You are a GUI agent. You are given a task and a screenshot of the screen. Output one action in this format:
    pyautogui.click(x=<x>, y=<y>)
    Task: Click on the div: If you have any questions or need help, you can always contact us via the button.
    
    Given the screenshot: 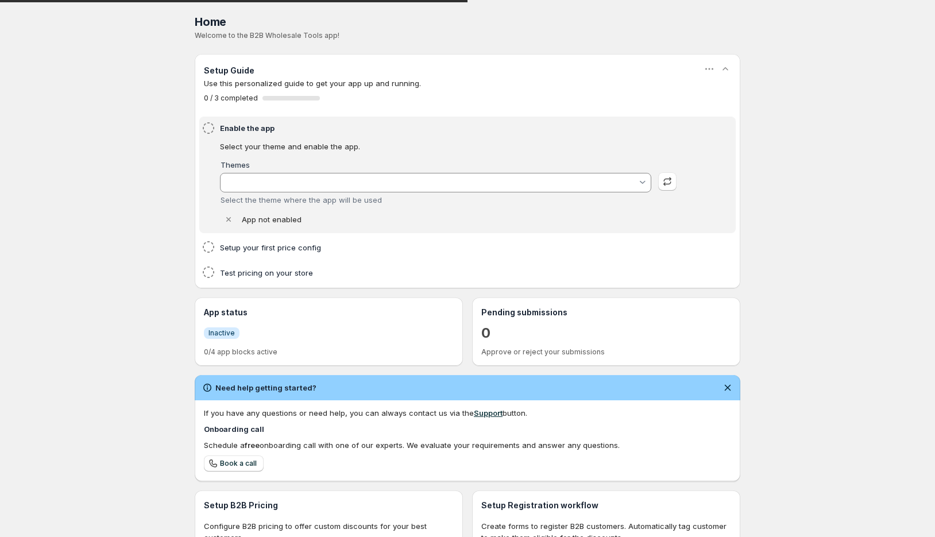 What is the action you would take?
    pyautogui.click(x=467, y=413)
    